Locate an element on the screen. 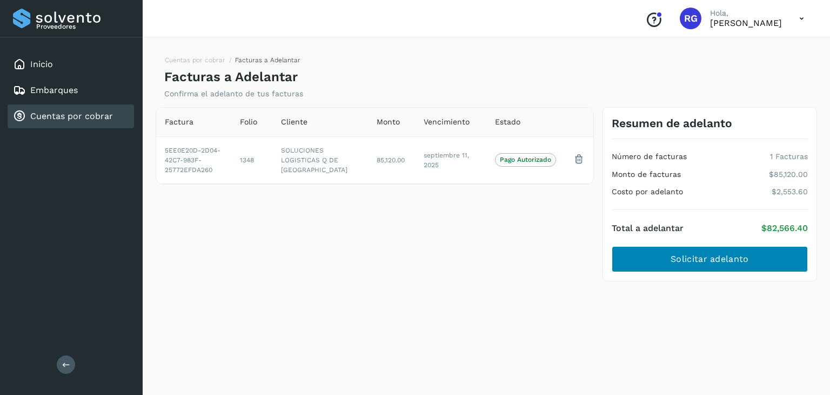  div: Embarques is located at coordinates (71, 90).